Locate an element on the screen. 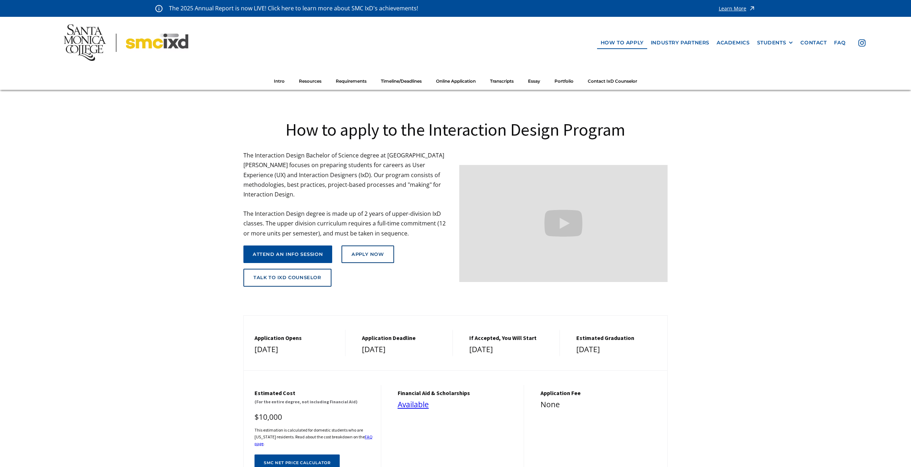 Image resolution: width=911 pixels, height=467 pixels. img: icon - information - alert is located at coordinates (159, 8).